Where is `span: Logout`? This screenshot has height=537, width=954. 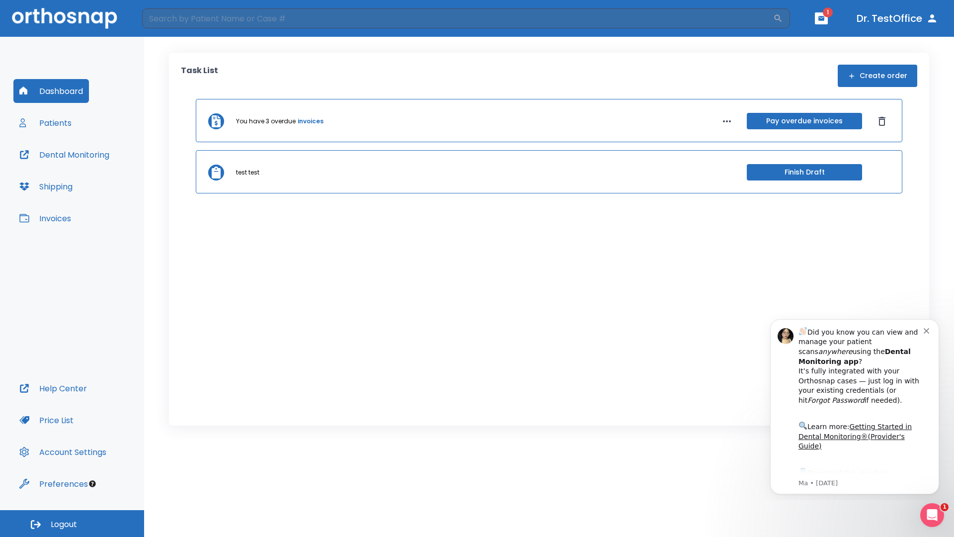
span: Logout is located at coordinates (64, 524).